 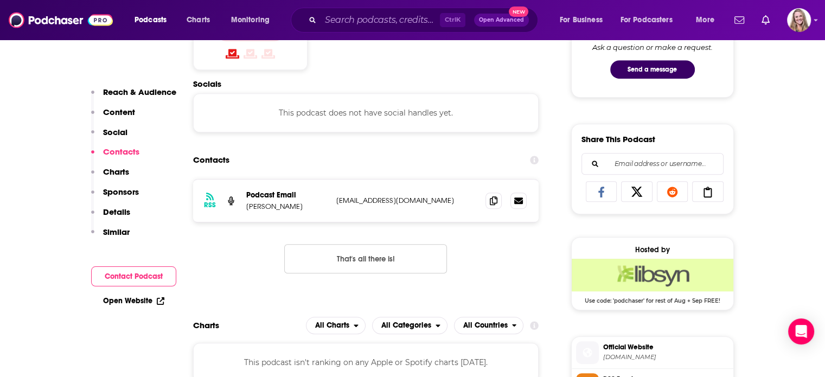 I want to click on span: All Charts, so click(x=332, y=326).